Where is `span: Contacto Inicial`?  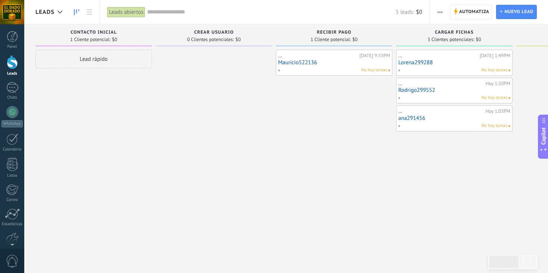 span: Contacto Inicial is located at coordinates (94, 32).